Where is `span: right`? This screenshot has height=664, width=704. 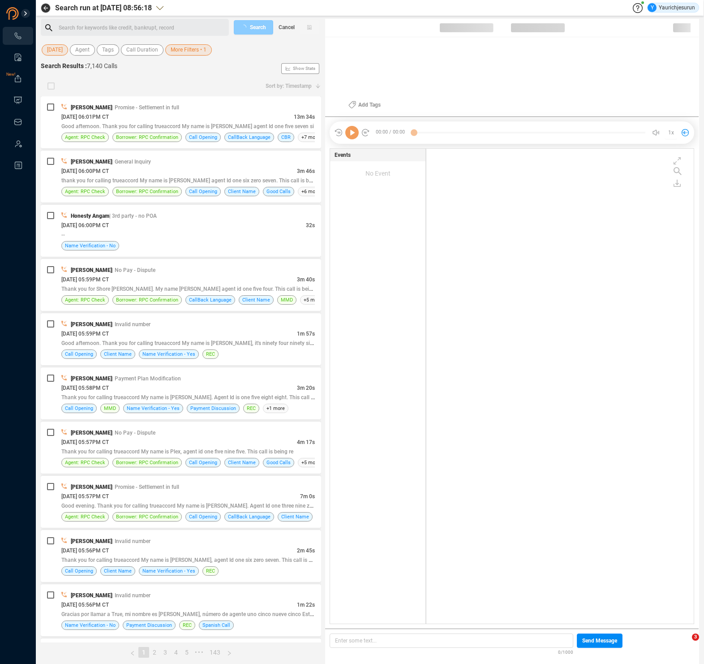
span: right is located at coordinates (229, 653).